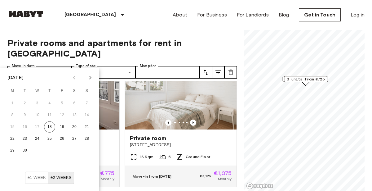 Image resolution: width=372 pixels, height=191 pixels. What do you see at coordinates (147, 157) in the screenshot?
I see `span: 18 Sqm` at bounding box center [147, 157].